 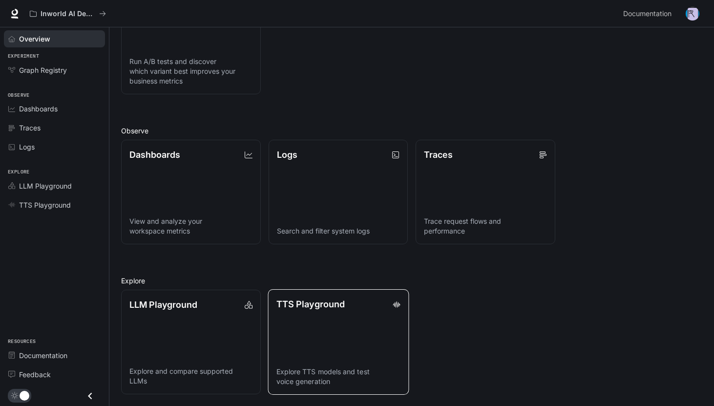 What do you see at coordinates (54, 127) in the screenshot?
I see `a: Traces` at bounding box center [54, 127].